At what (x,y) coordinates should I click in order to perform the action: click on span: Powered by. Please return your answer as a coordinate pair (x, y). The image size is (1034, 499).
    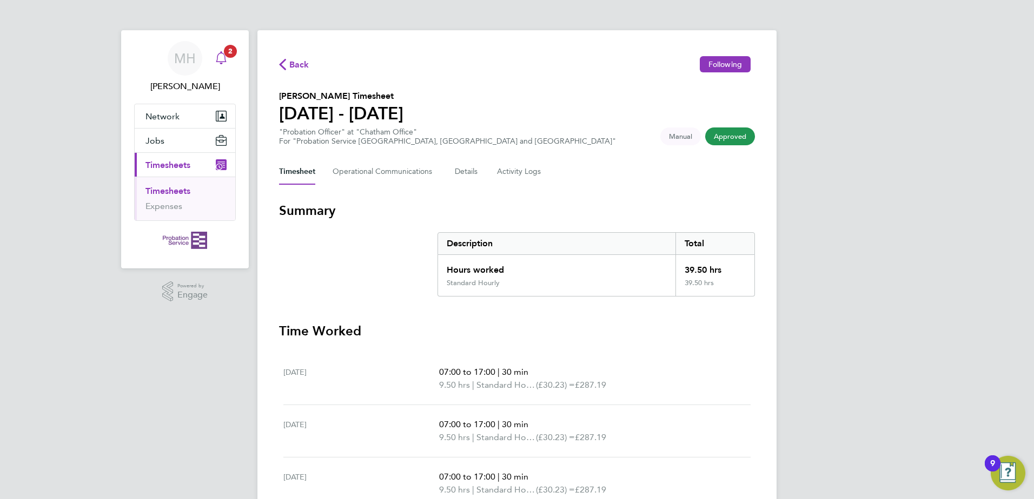
    Looking at the image, I should click on (192, 286).